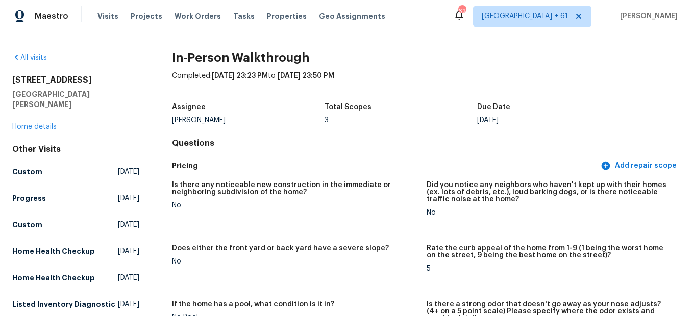 The width and height of the screenshot is (693, 316). Describe the element at coordinates (426, 143) in the screenshot. I see `h4: Questions` at that location.